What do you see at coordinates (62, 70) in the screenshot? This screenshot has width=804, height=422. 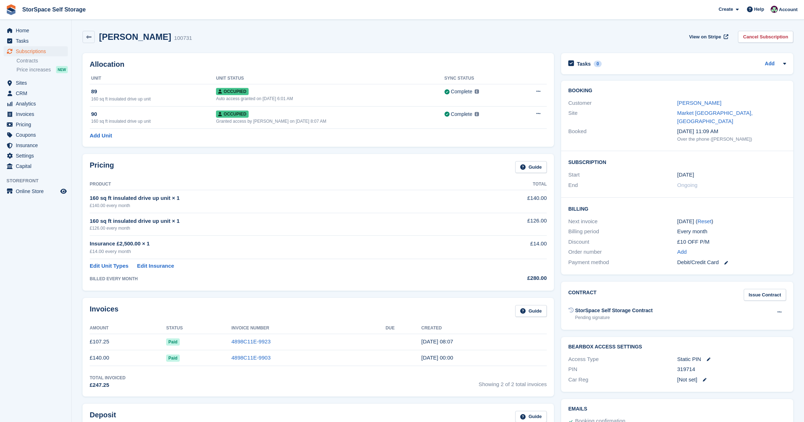 I see `div: NEW` at bounding box center [62, 70].